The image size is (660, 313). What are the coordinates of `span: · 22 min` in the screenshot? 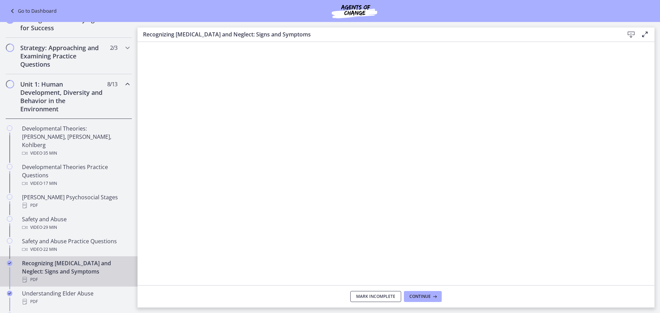 It's located at (49, 249).